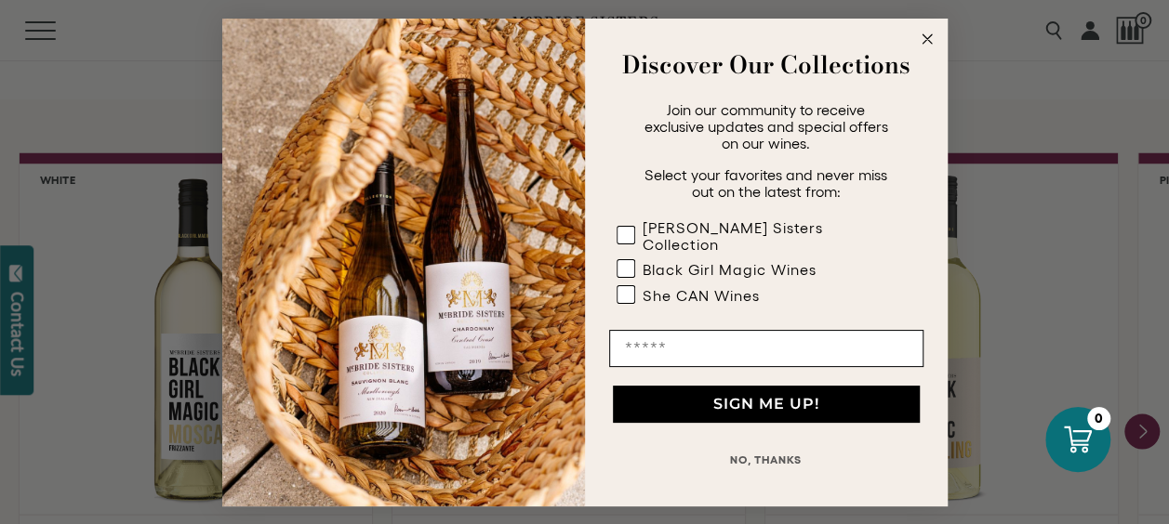 The height and width of the screenshot is (524, 1169). What do you see at coordinates (766, 460) in the screenshot?
I see `button: NO, THANKS` at bounding box center [766, 460].